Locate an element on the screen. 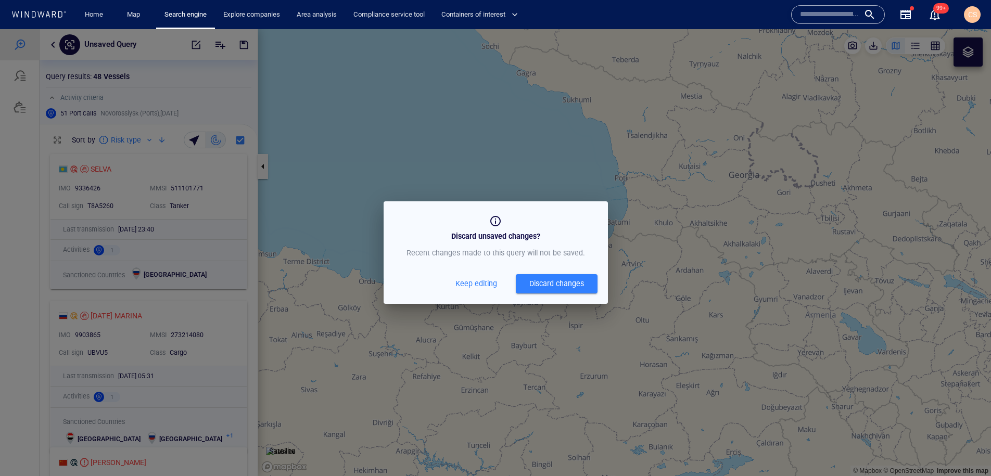 The height and width of the screenshot is (476, 991). div: Notification center is located at coordinates (935, 15).